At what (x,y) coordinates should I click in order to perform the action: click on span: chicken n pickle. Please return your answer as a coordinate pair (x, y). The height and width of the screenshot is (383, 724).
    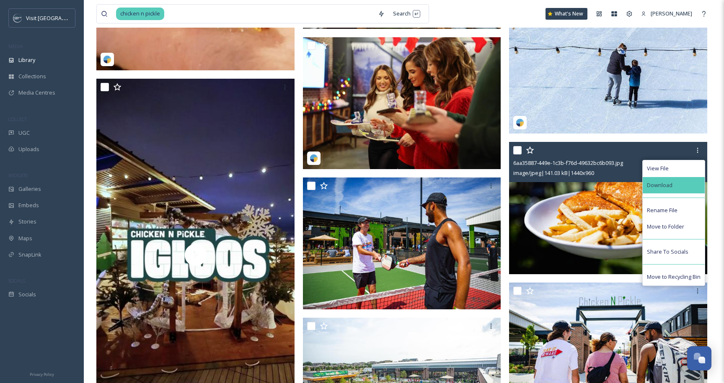
    Looking at the image, I should click on (140, 13).